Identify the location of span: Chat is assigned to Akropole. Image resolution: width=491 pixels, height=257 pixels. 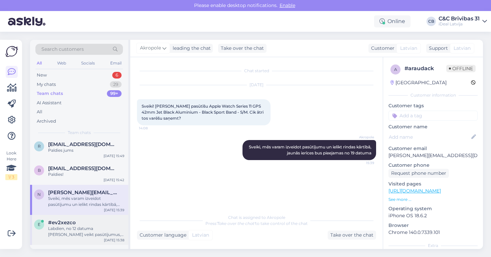
(256, 217).